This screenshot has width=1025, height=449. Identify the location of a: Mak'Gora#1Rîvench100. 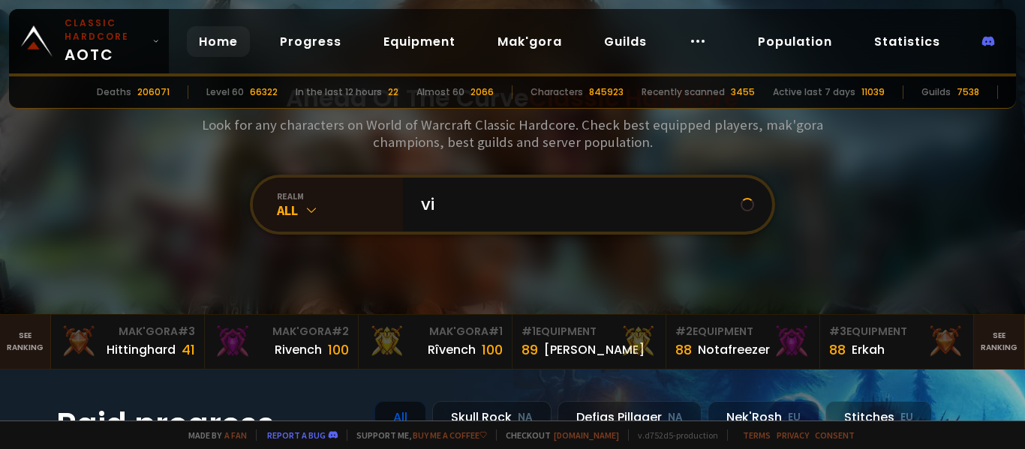
(435, 342).